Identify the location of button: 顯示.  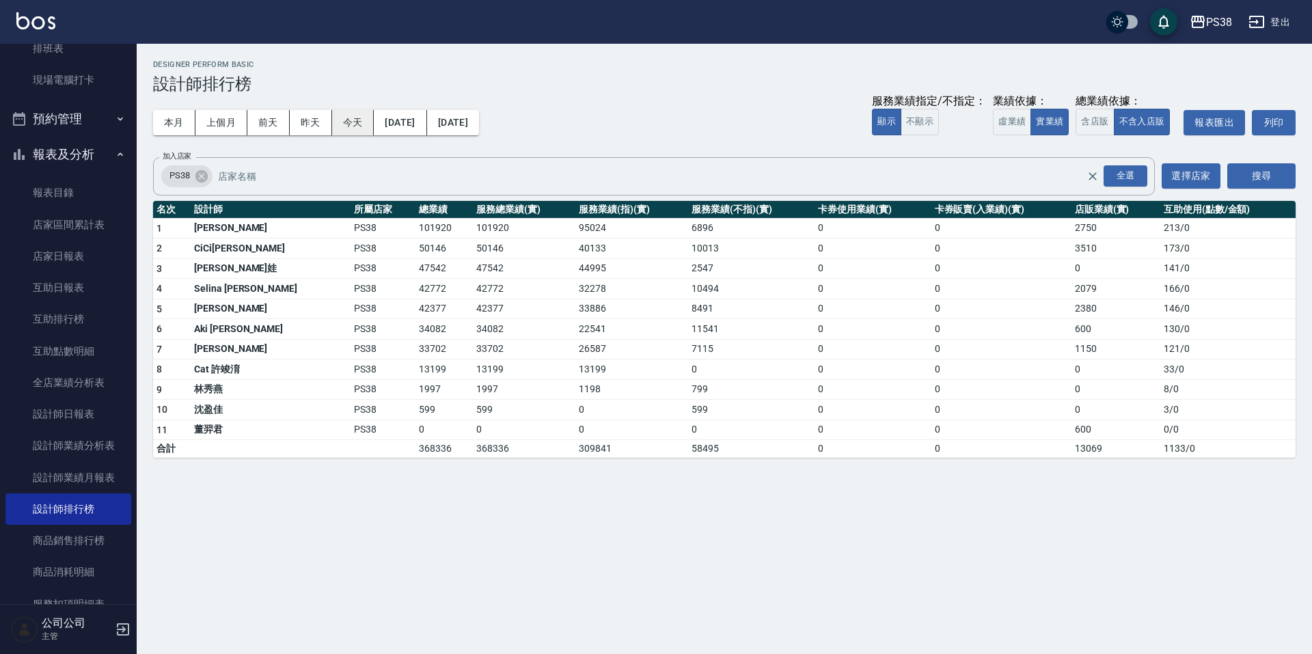
(887, 122).